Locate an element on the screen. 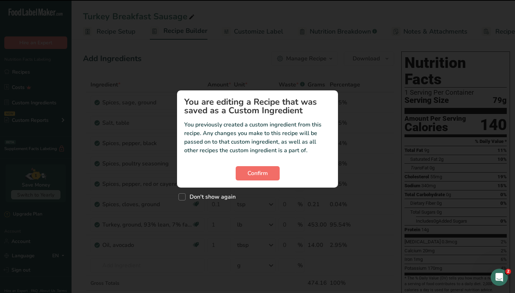 The image size is (515, 293). p: You previously created a custom ingredient from this recipe. Any changes you make to this recipe ... is located at coordinates (257, 138).